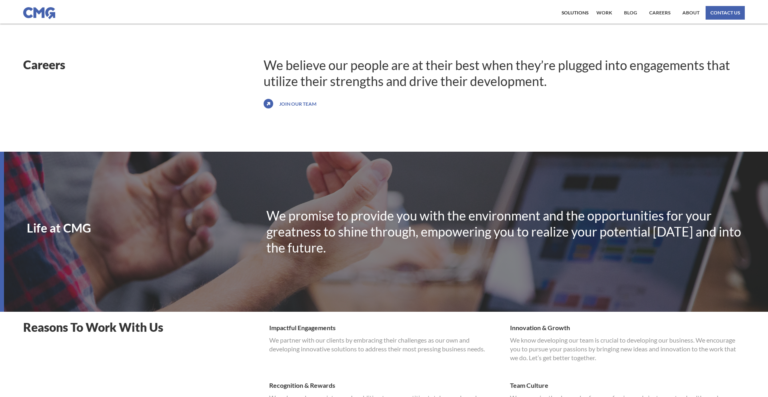 This screenshot has width=768, height=397. Describe the element at coordinates (146, 228) in the screenshot. I see `h1: Life at CMG` at that location.